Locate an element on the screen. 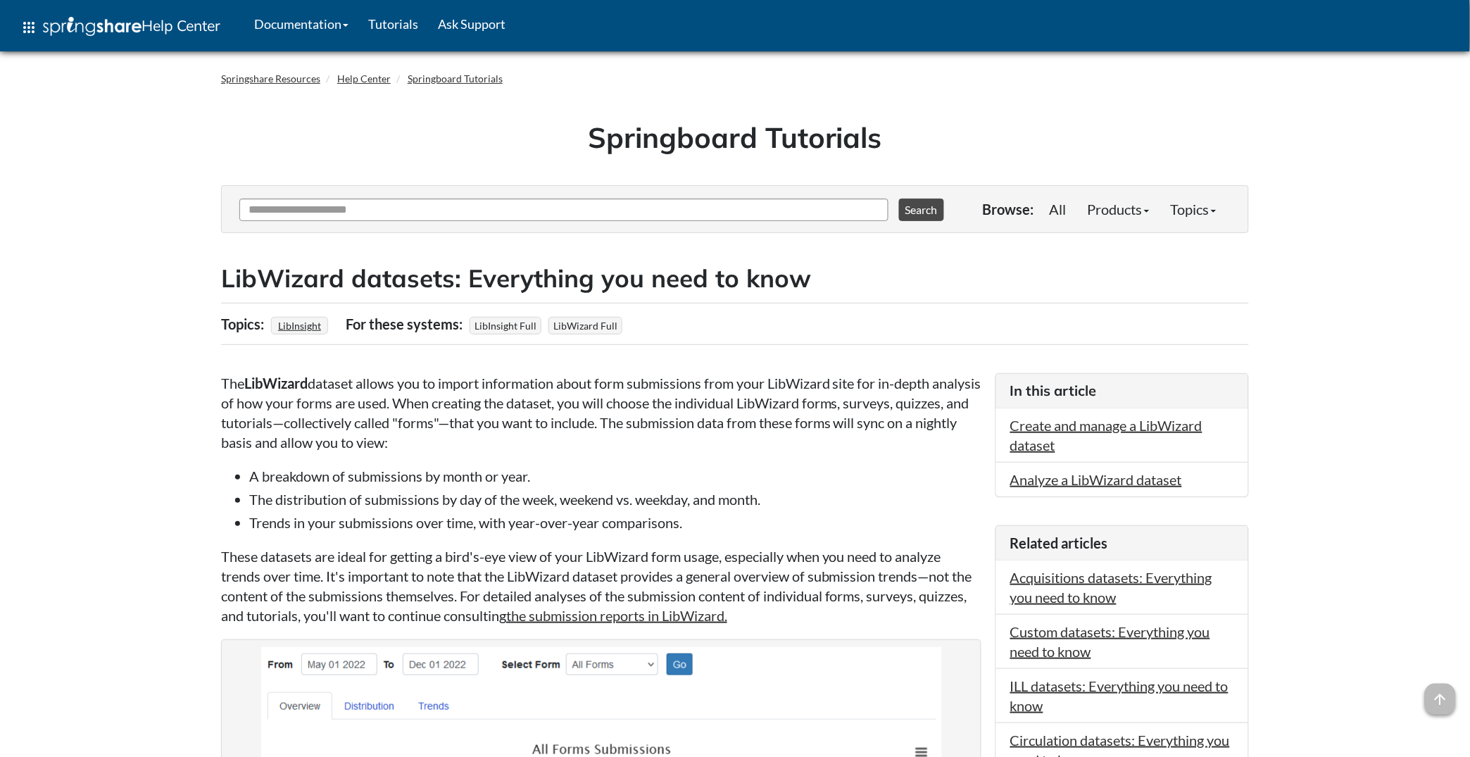  strong: LibWizard is located at coordinates (276, 383).